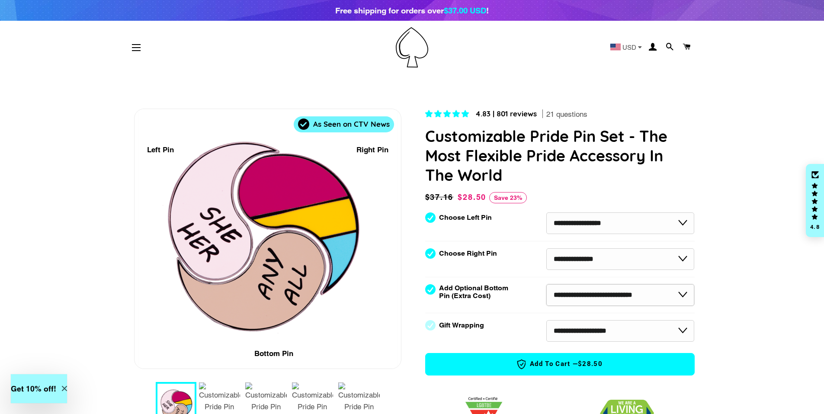 The image size is (824, 414). I want to click on span: $37.00 USD, so click(465, 10).